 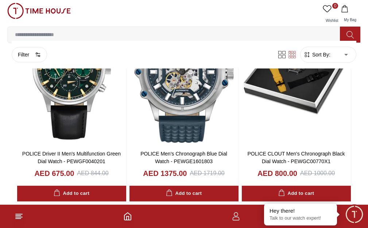 I want to click on h4: AED 800.00, so click(x=277, y=174).